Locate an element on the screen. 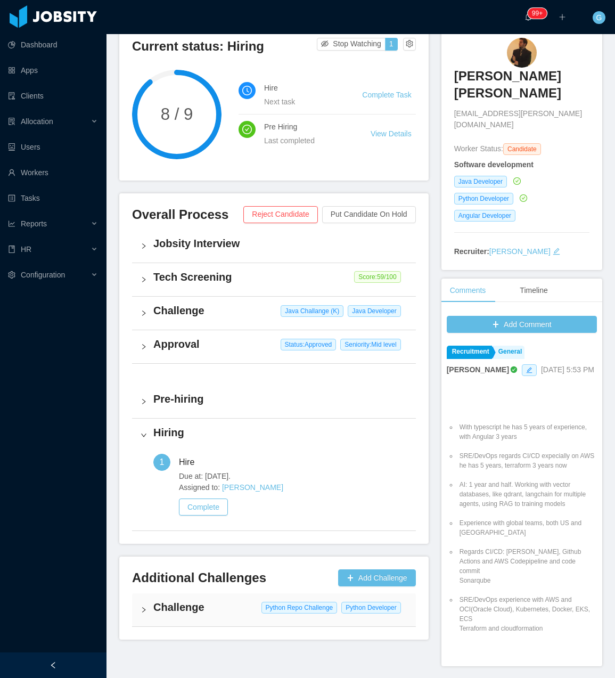  strong: Recruiter: is located at coordinates (472, 251).